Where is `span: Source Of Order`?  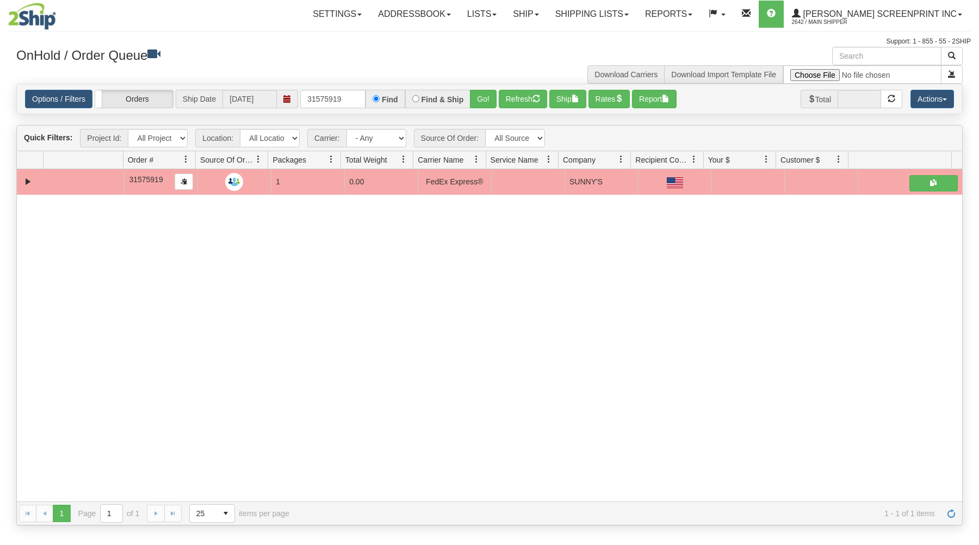 span: Source Of Order is located at coordinates (227, 160).